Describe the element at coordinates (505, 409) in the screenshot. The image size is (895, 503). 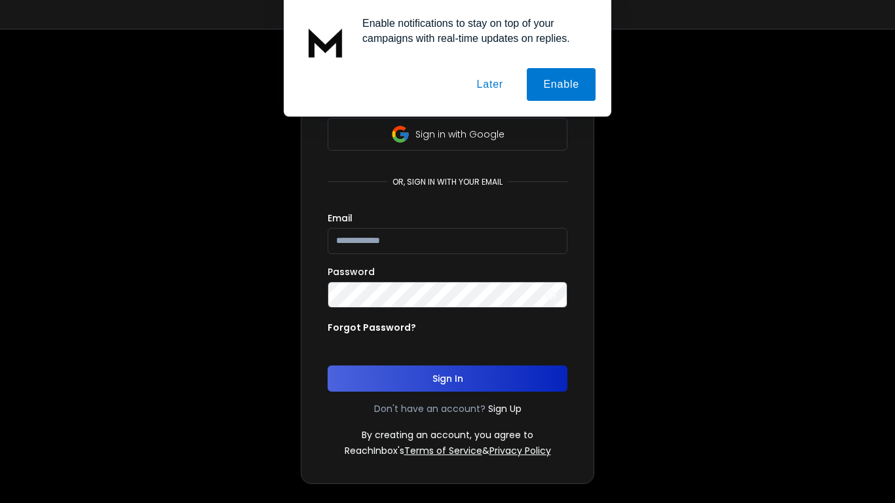
I see `a: Sign Up` at that location.